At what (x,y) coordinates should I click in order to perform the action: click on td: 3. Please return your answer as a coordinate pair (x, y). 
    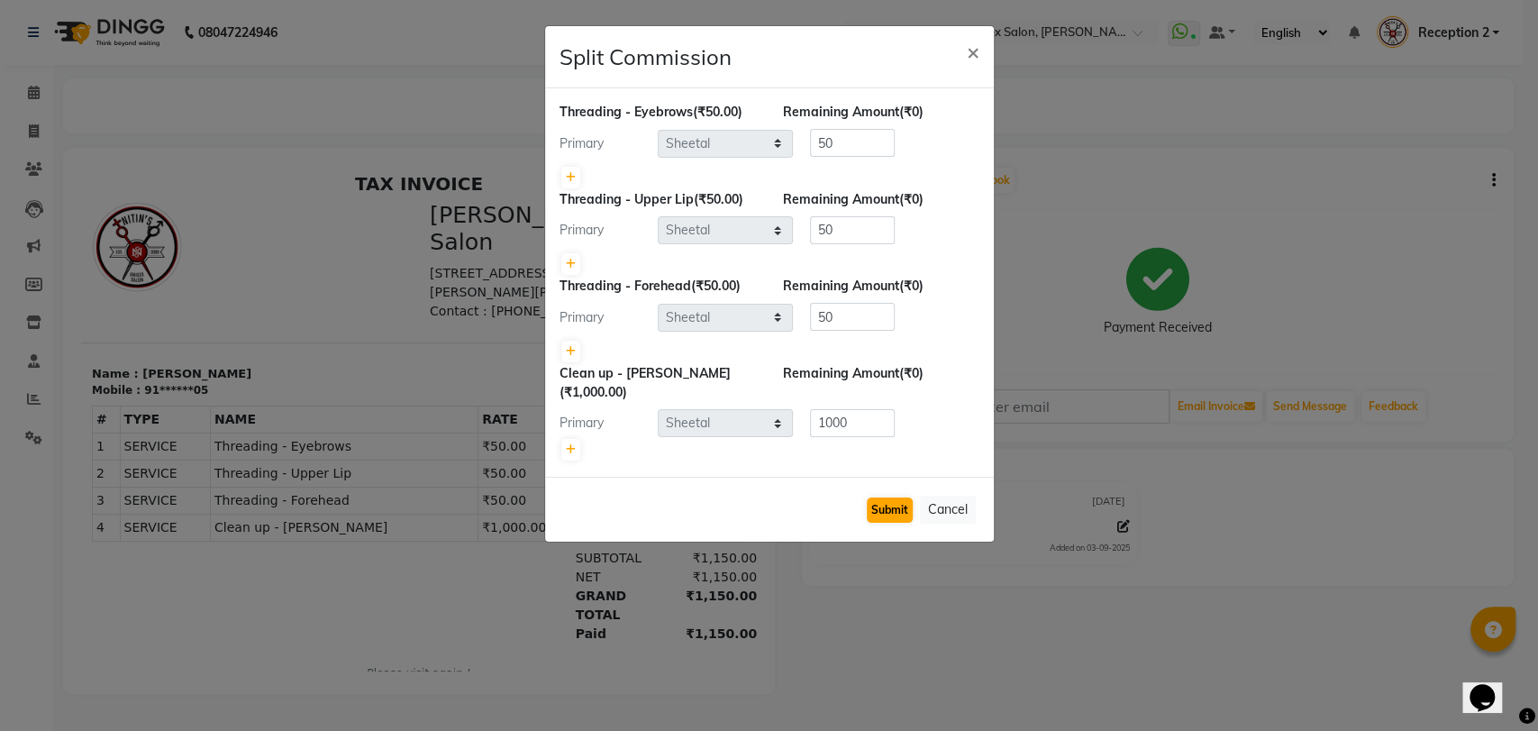
    Looking at the image, I should click on (25, 335).